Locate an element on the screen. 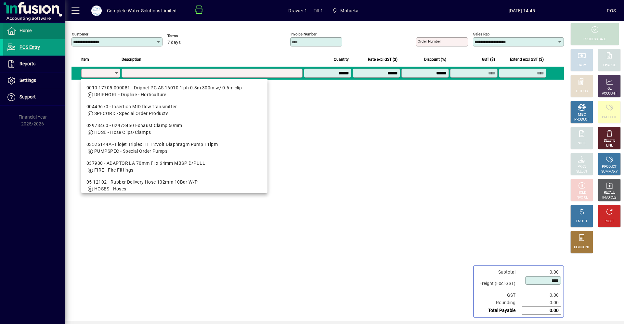 This screenshot has height=324, width=624. td: Rounding is located at coordinates (499, 303).